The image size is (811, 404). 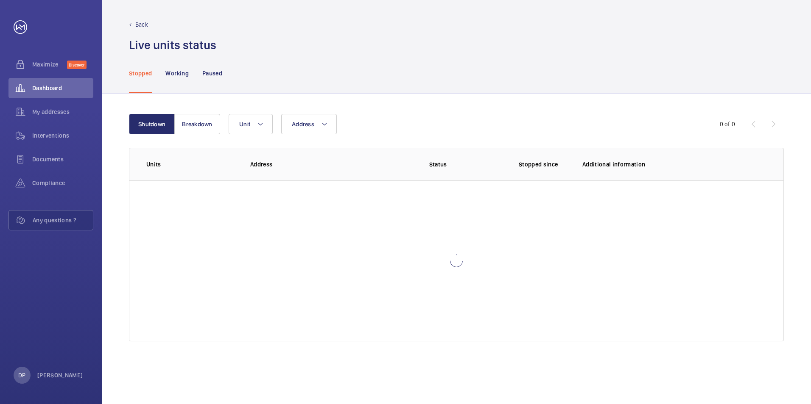 I want to click on span: Compliance, so click(x=63, y=183).